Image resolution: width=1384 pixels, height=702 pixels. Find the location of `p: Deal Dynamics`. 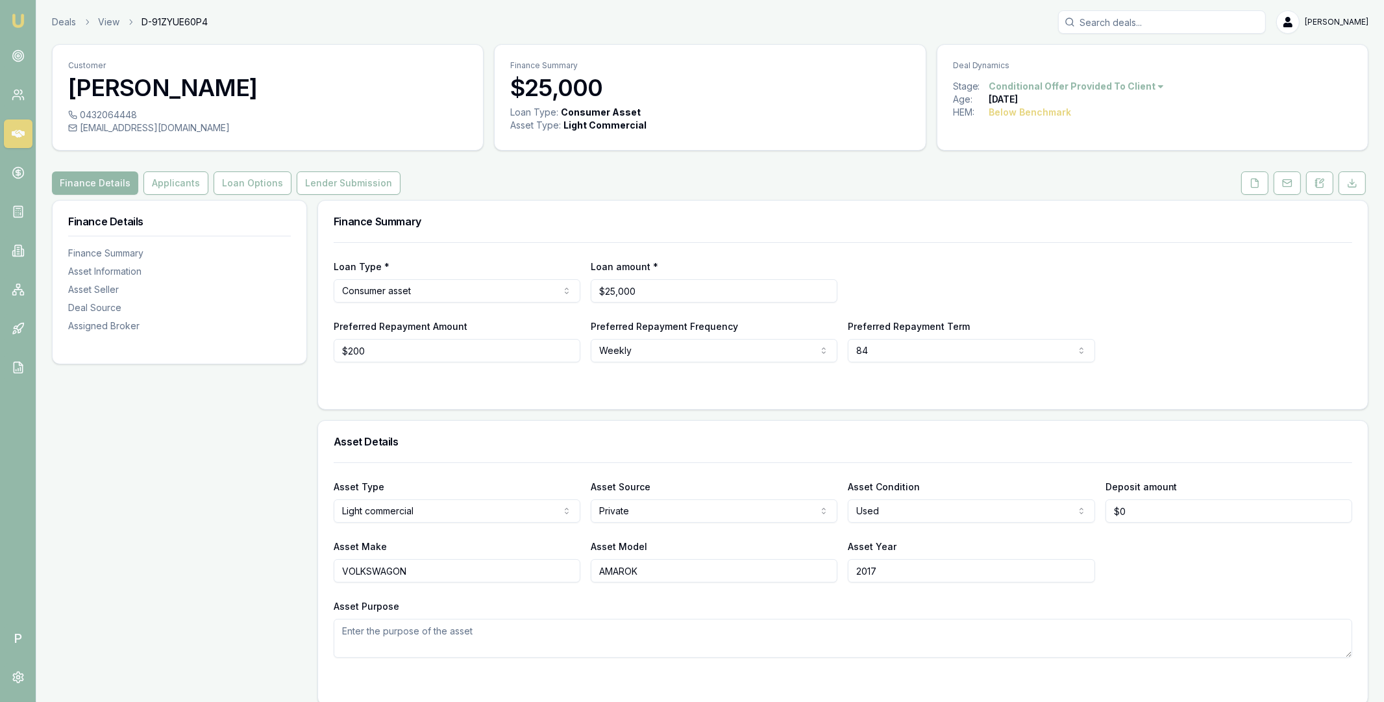

p: Deal Dynamics is located at coordinates (1153, 66).